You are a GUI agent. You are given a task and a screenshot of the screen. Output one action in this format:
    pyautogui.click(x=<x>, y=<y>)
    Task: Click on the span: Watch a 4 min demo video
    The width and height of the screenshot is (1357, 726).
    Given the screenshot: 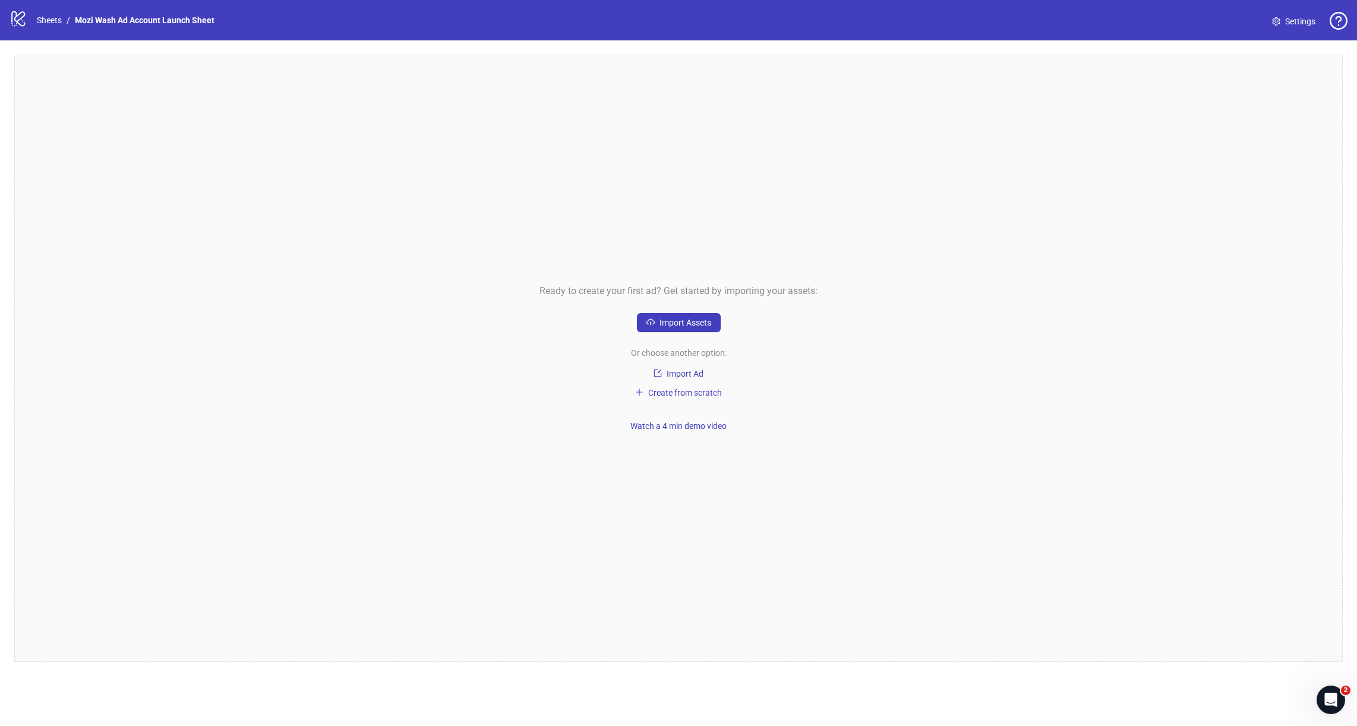 What is the action you would take?
    pyautogui.click(x=678, y=426)
    